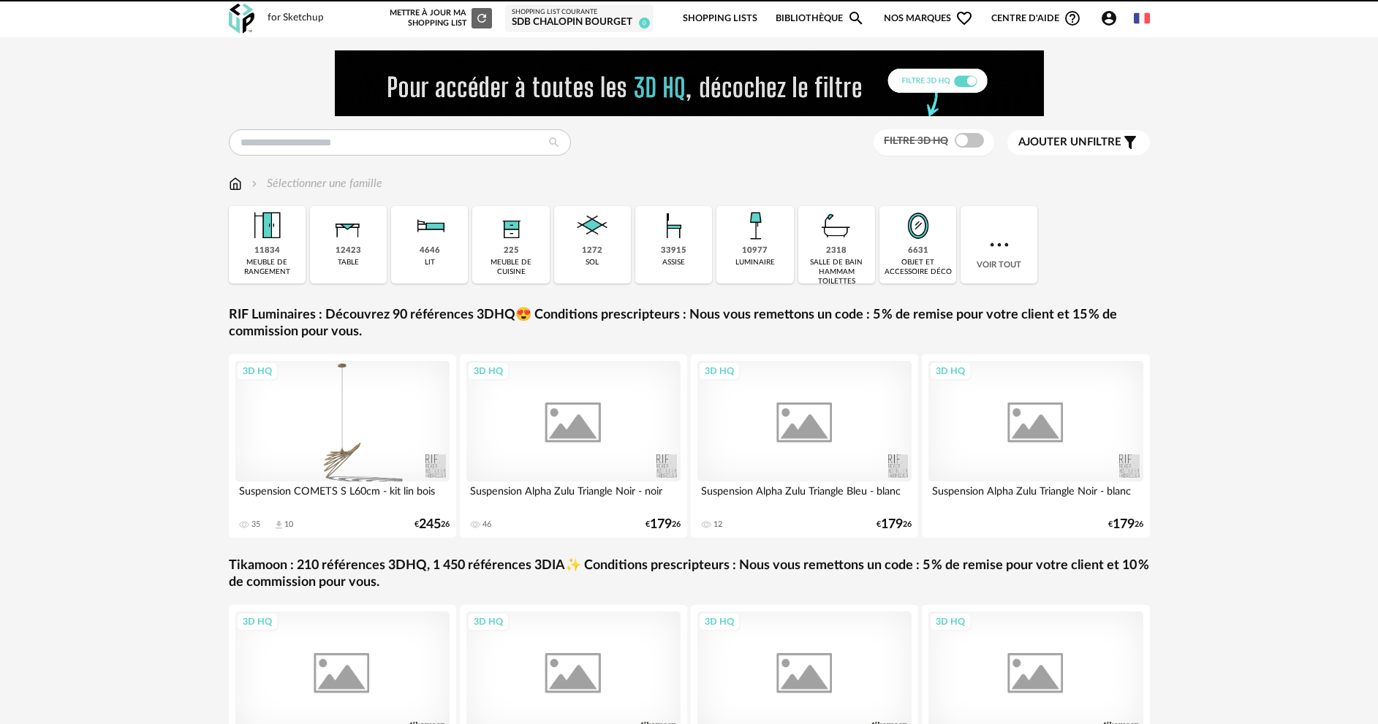  What do you see at coordinates (511, 251) in the screenshot?
I see `div: 225` at bounding box center [511, 251].